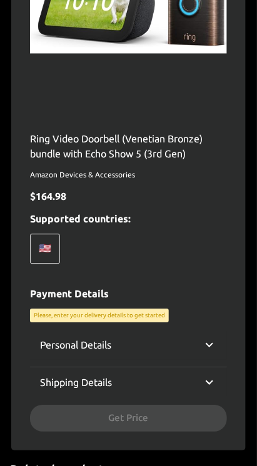 The image size is (257, 466). Describe the element at coordinates (128, 383) in the screenshot. I see `div: Shipping Details` at that location.